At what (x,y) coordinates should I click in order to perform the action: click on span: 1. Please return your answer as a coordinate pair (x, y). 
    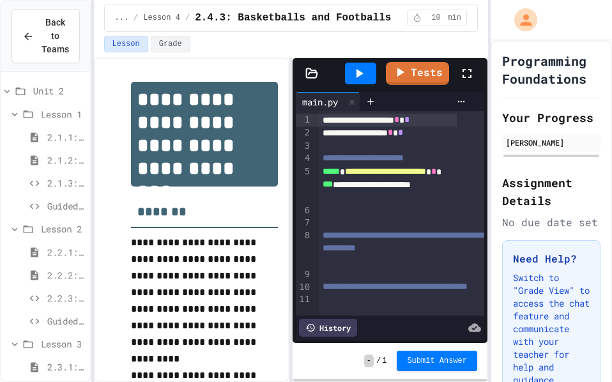
    Looking at the image, I should click on (384, 361).